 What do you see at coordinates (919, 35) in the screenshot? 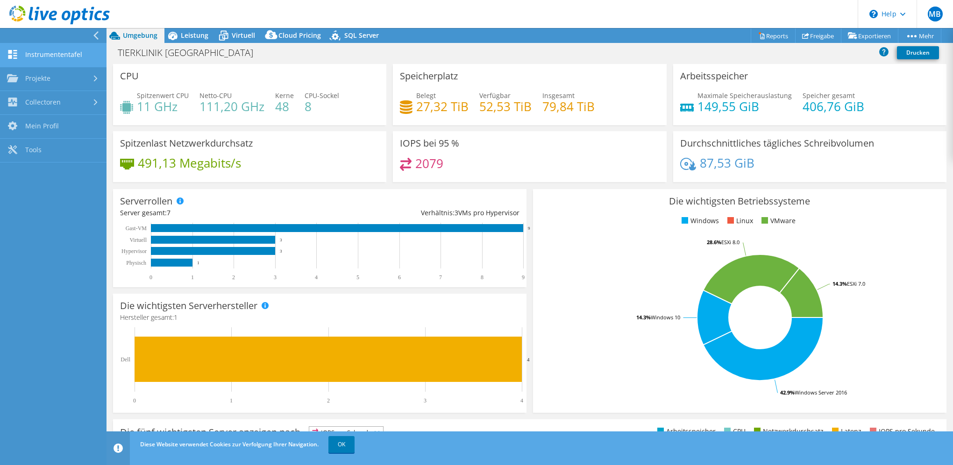
I see `a: Mehr` at bounding box center [919, 35].